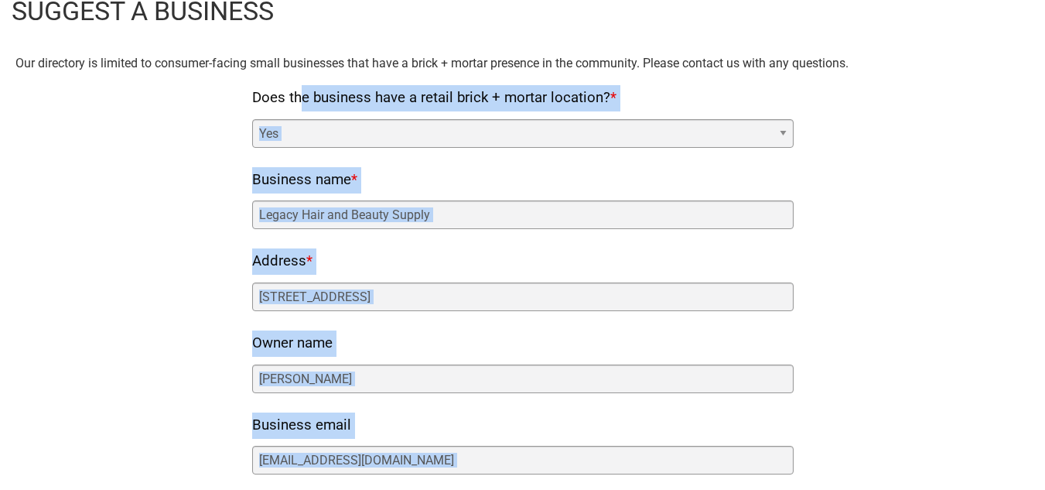 This screenshot has height=490, width=1045. I want to click on label: Does the business have a retail brick + mortar location?, so click(434, 98).